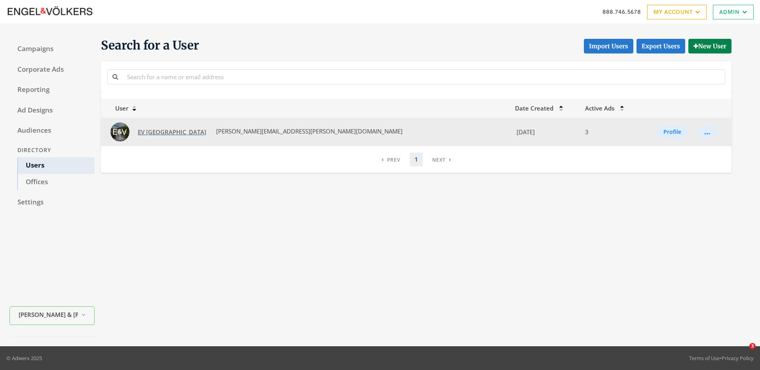 The image size is (760, 370). Describe the element at coordinates (52, 49) in the screenshot. I see `a: Campaigns` at that location.